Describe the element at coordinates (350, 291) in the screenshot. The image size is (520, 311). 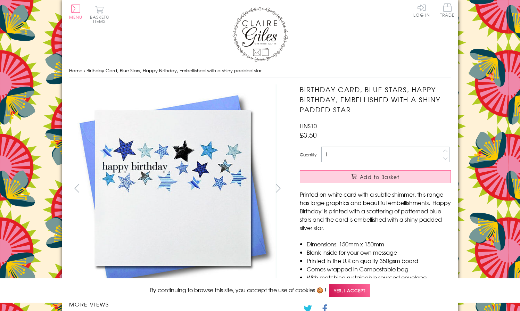
I see `span: Yes, I accept` at that location.